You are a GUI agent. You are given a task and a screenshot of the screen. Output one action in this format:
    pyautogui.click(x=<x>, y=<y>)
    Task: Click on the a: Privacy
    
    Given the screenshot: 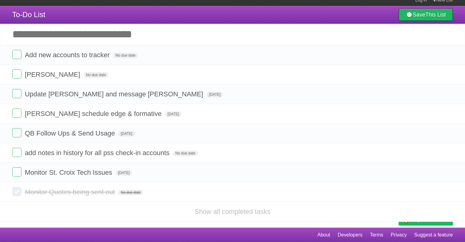 What is the action you would take?
    pyautogui.click(x=398, y=235)
    